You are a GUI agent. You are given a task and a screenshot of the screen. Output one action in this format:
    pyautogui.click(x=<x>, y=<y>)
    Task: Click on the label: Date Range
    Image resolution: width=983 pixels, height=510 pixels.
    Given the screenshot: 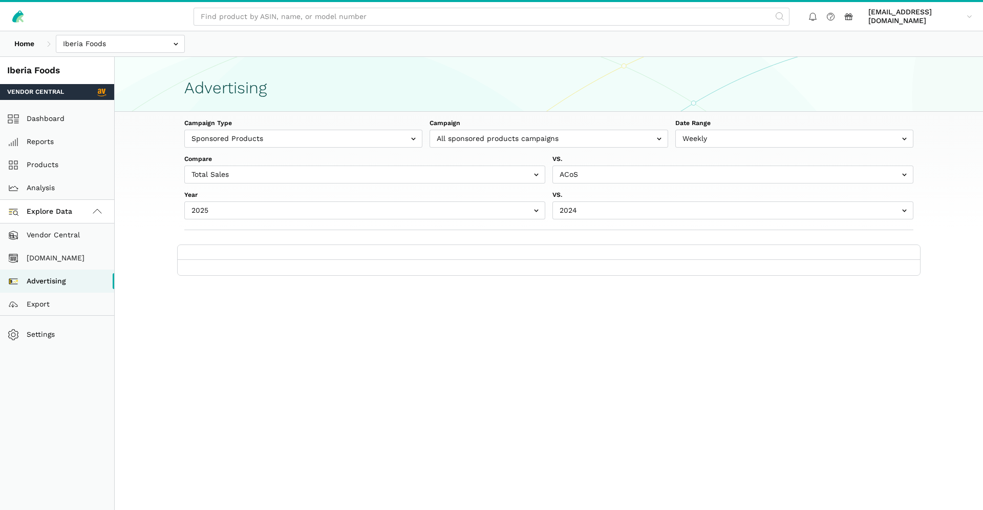 What is the action you would take?
    pyautogui.click(x=794, y=123)
    